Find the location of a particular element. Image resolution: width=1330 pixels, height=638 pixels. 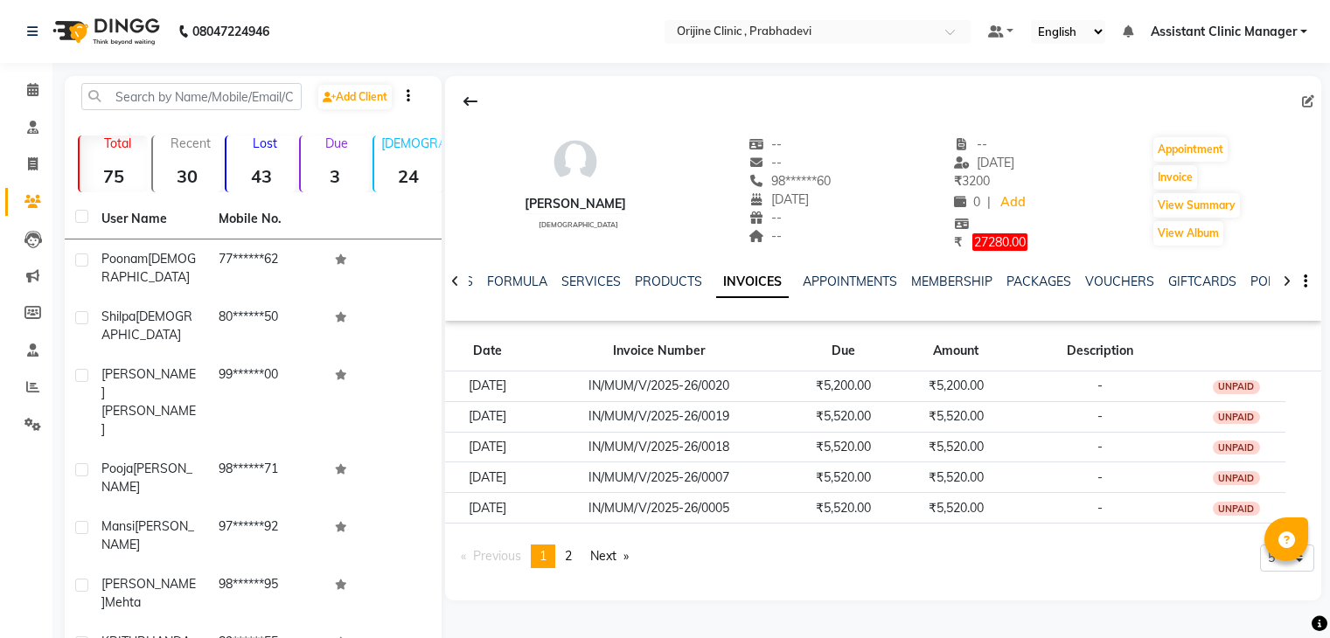

strong: 75 is located at coordinates (114, 176).